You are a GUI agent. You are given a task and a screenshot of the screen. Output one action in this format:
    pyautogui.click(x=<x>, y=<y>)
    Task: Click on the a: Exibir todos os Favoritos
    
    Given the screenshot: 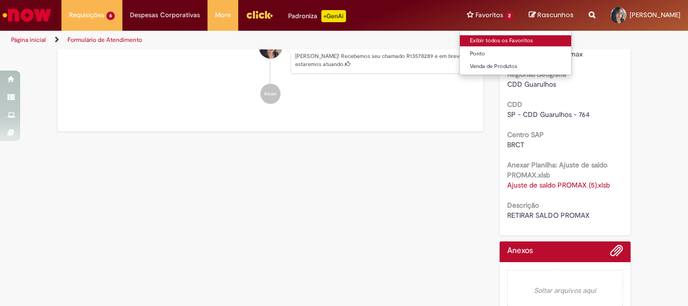 What is the action you would take?
    pyautogui.click(x=515, y=41)
    